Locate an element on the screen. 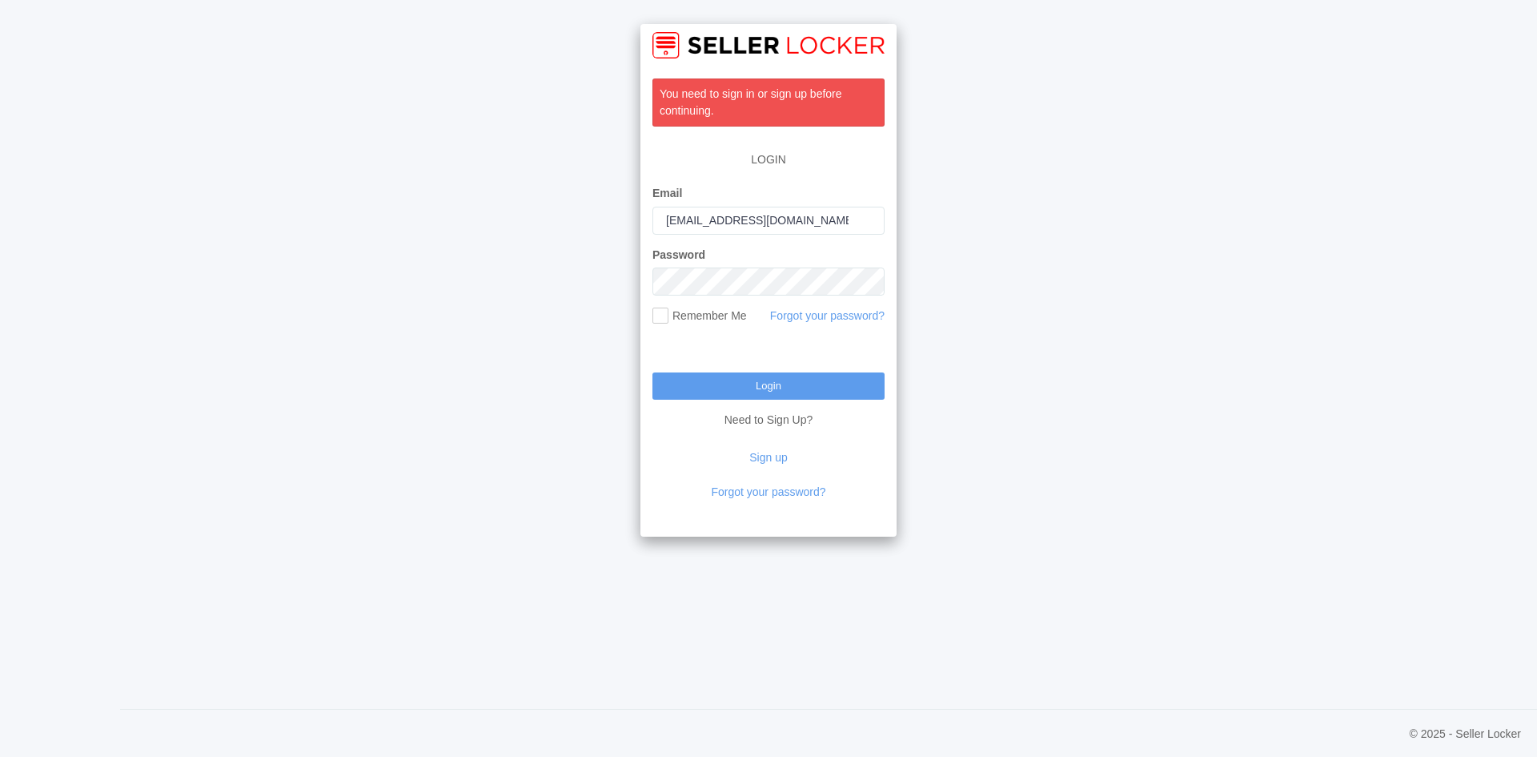  p: LOGIN is located at coordinates (769, 159).